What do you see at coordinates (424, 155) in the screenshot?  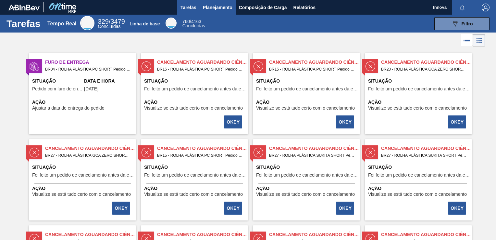 I see `span: BR27 - ROLHA PLÁSTICA SUKITA SHORT Pedido - 798032` at bounding box center [424, 155].